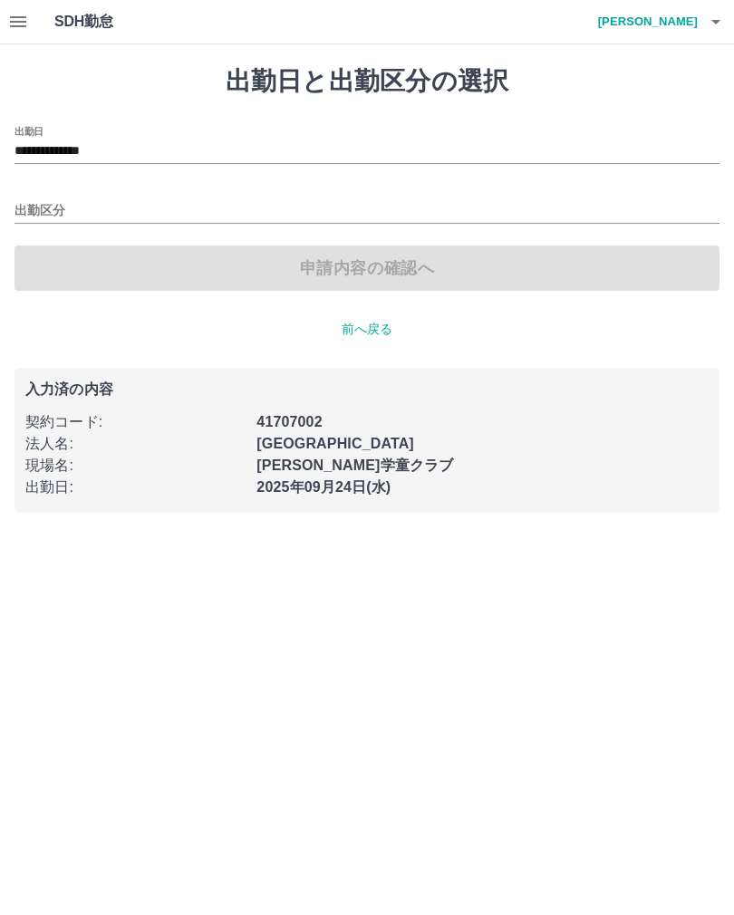  What do you see at coordinates (29, 130) in the screenshot?
I see `label: 出勤日` at bounding box center [29, 130].